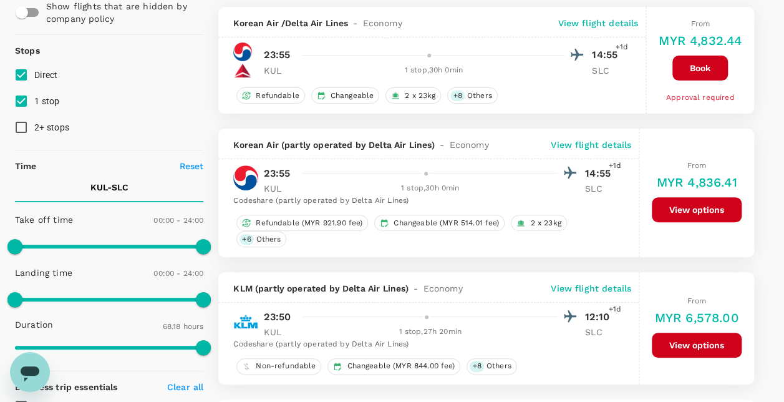 This screenshot has width=784, height=402. What do you see at coordinates (700, 68) in the screenshot?
I see `button: Book` at bounding box center [700, 68].